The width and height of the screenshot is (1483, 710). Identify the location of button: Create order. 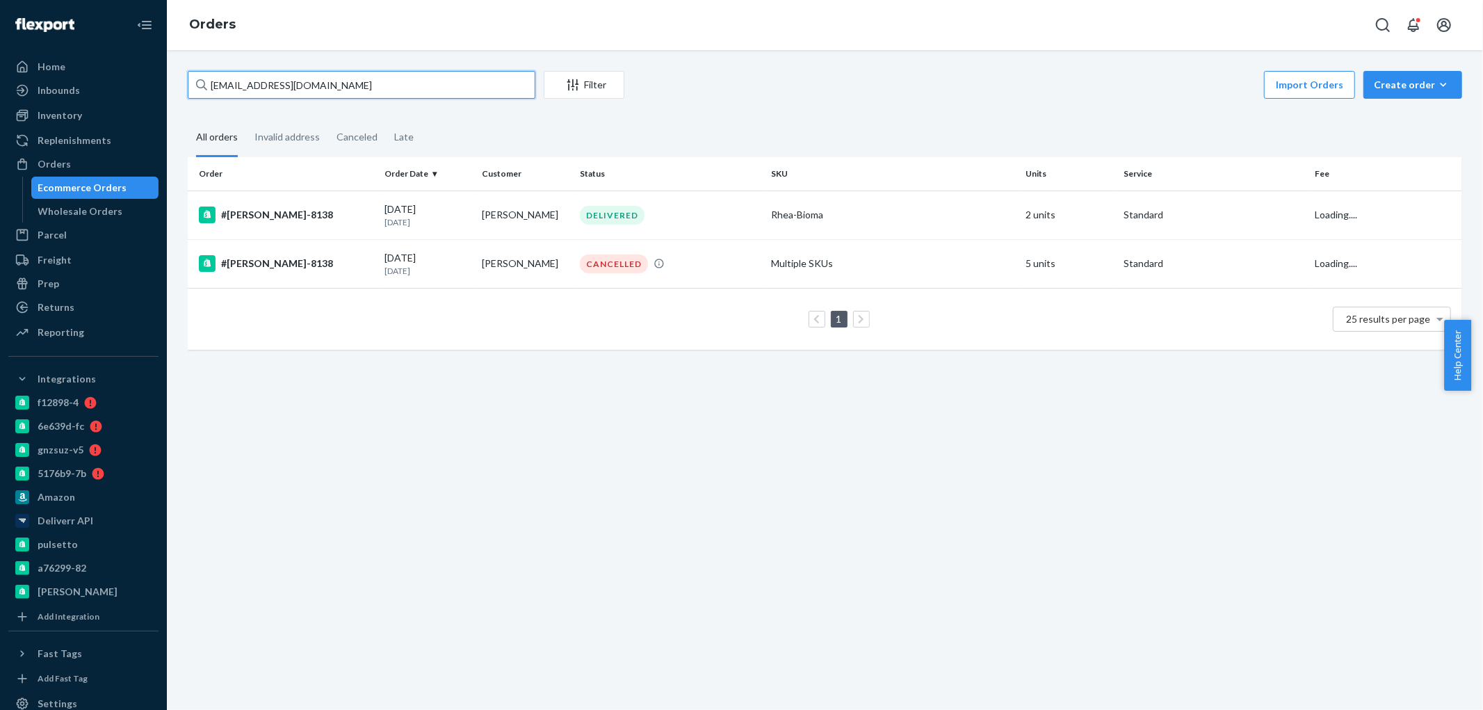
(1413, 85).